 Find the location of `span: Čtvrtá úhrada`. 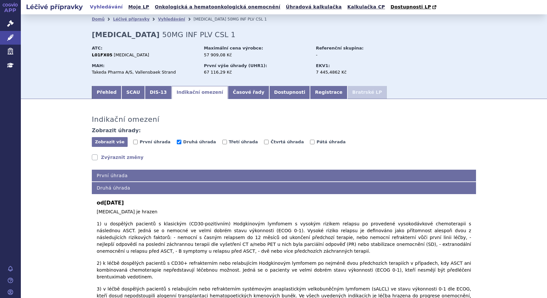

span: Čtvrtá úhrada is located at coordinates (287, 142).